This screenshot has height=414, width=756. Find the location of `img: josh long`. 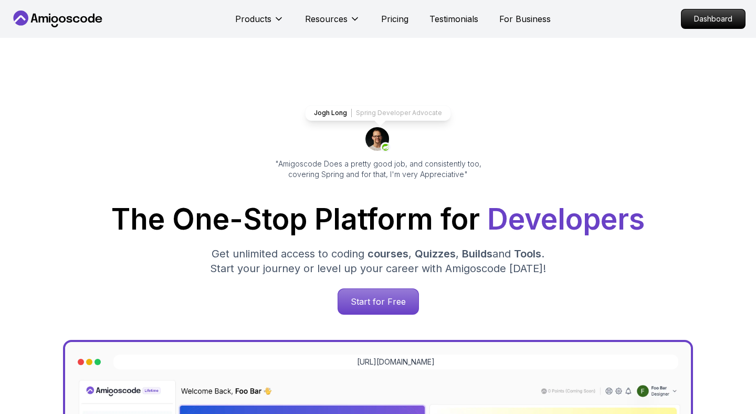

img: josh long is located at coordinates (378, 140).